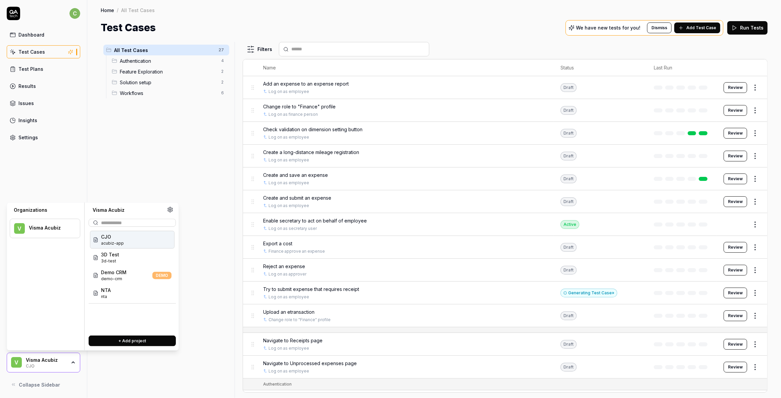 The image size is (781, 398). What do you see at coordinates (505, 293) in the screenshot?
I see `tr: Try to submit expense that requires receiptLog on as employeeGenerating Test Case»Review` at bounding box center [505, 293].